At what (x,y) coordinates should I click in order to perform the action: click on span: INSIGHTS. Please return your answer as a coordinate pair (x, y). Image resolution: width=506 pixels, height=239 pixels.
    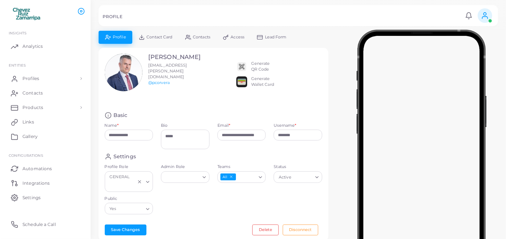
    Looking at the image, I should click on (17, 33).